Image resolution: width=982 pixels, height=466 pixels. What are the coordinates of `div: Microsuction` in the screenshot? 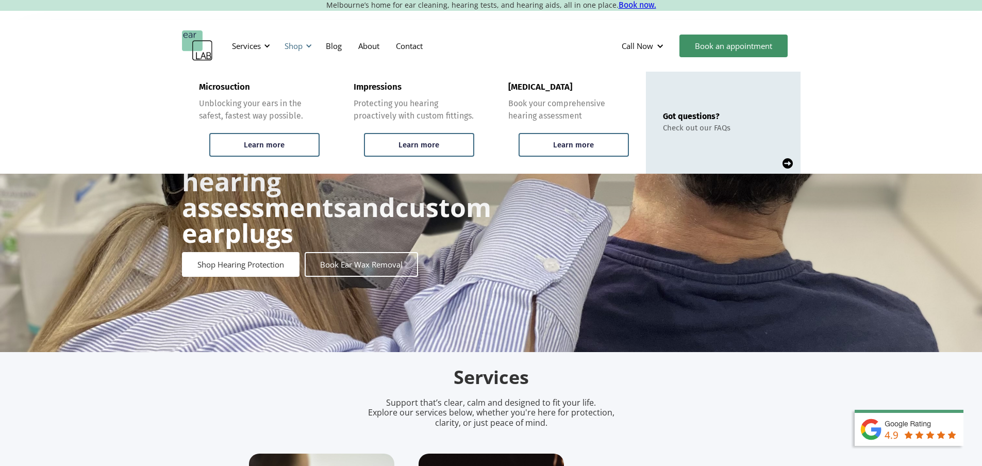 It's located at (224, 87).